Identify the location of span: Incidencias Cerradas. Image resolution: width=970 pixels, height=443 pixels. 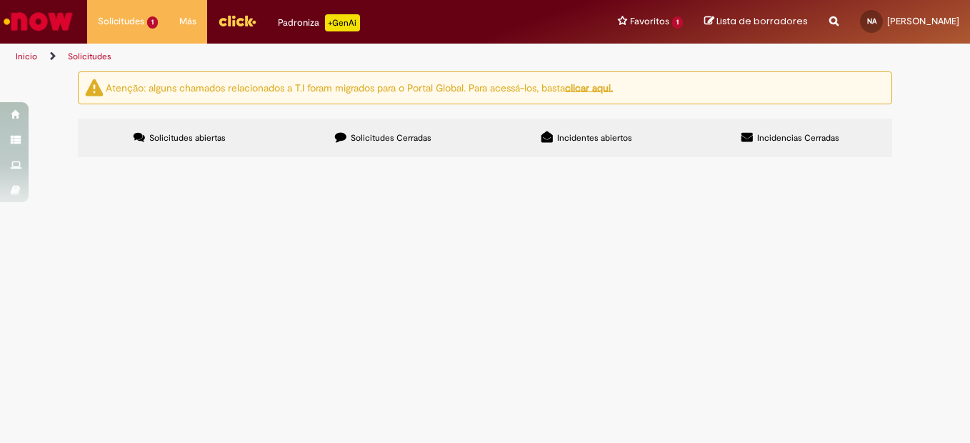
(798, 138).